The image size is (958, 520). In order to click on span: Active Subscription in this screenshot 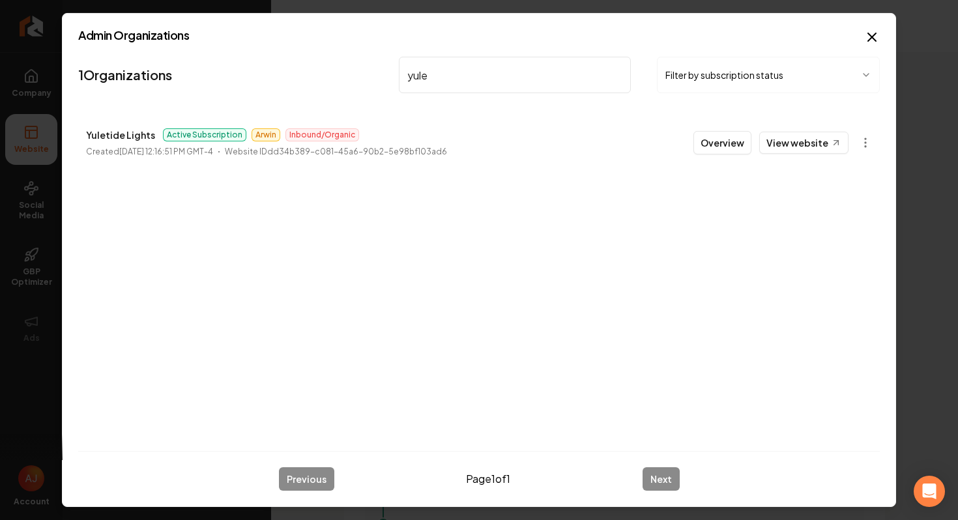, I will do `click(205, 135)`.